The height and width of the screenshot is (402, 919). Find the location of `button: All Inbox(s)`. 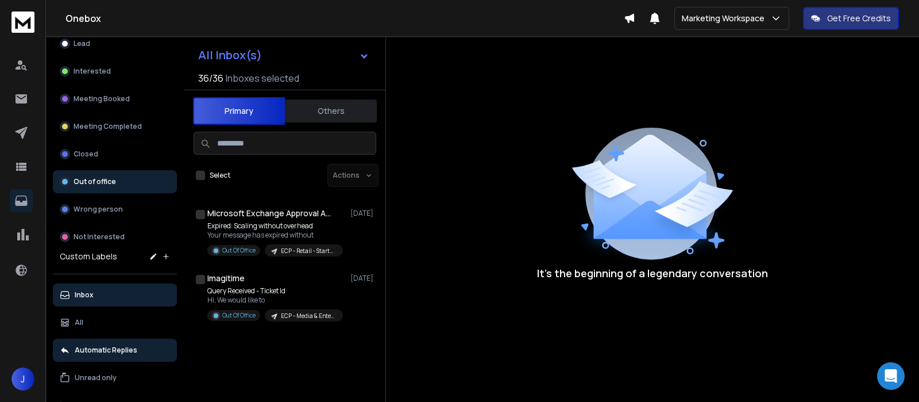

button: All Inbox(s) is located at coordinates (284, 55).